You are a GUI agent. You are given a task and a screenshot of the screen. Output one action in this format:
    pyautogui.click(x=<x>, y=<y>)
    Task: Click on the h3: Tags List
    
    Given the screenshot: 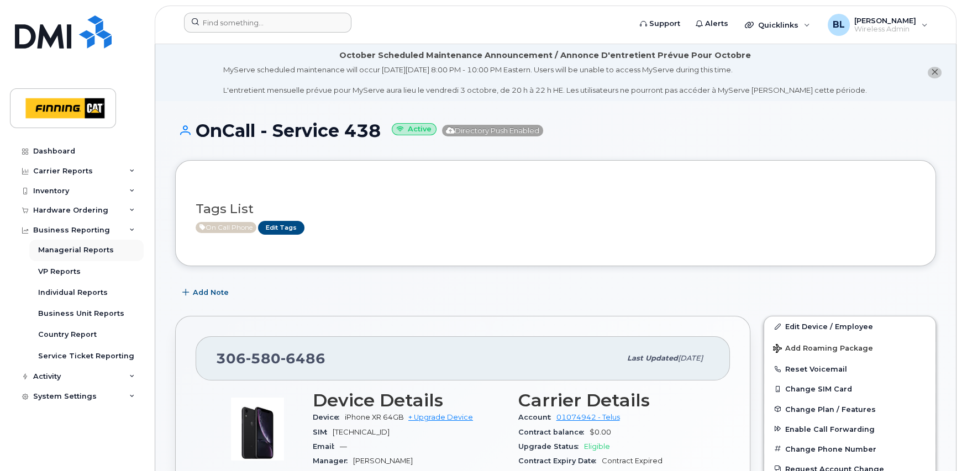 What is the action you would take?
    pyautogui.click(x=555, y=209)
    